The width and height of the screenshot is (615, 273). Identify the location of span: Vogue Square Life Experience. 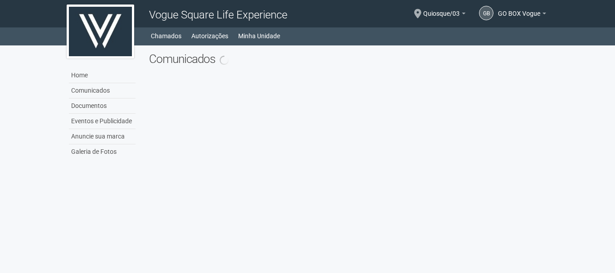
(218, 15).